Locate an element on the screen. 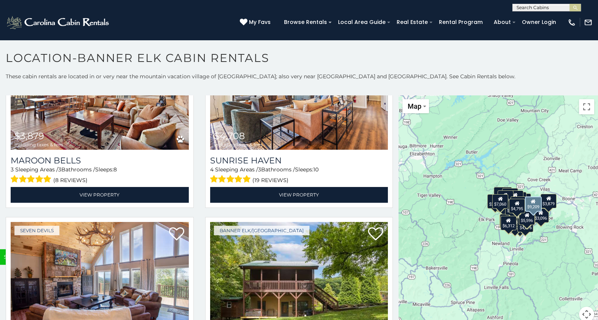  a: Sunrise Haven is located at coordinates (299, 161).